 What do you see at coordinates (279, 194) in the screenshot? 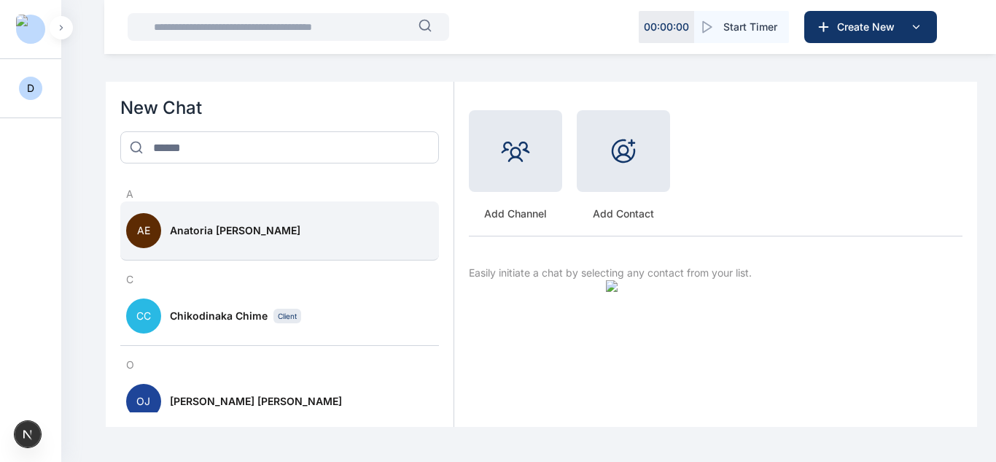
I see `h3: A` at bounding box center [279, 194].